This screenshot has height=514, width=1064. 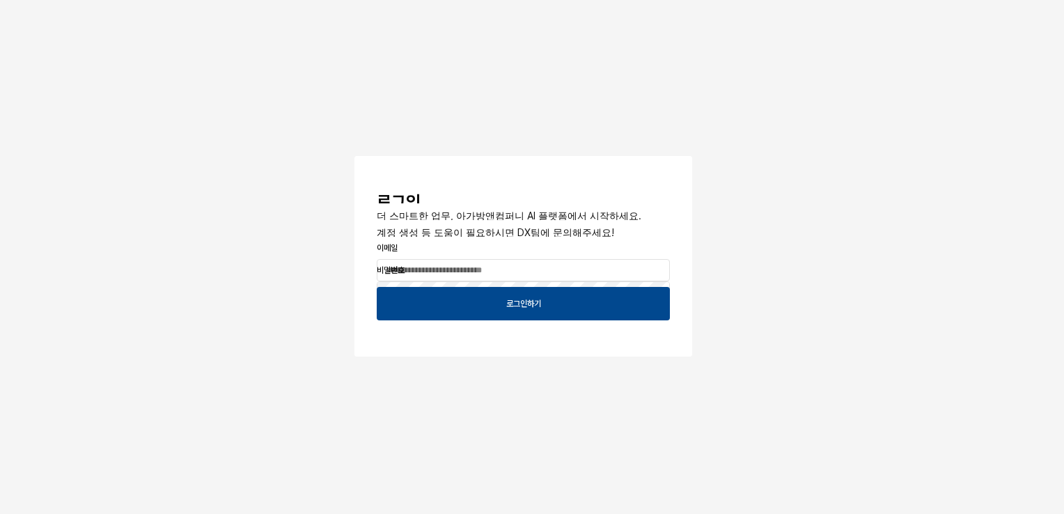 What do you see at coordinates (523, 202) in the screenshot?
I see `h3: 로그인` at bounding box center [523, 202].